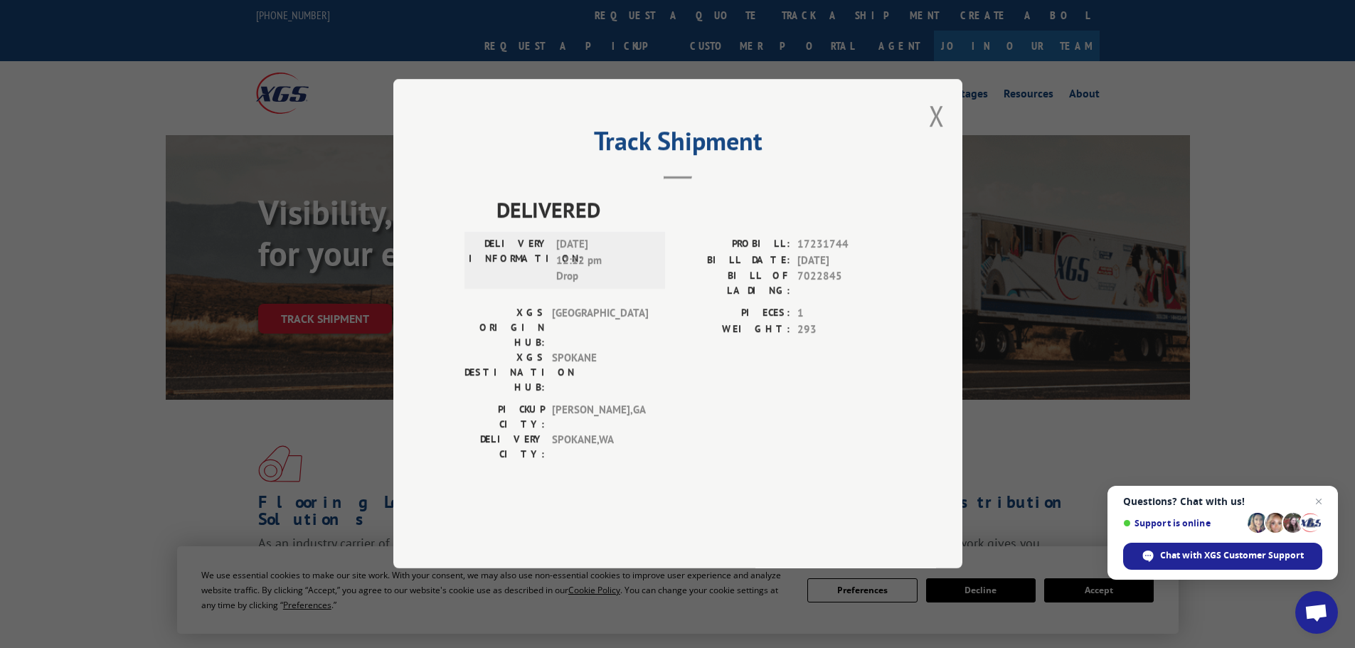 The image size is (1355, 648). What do you see at coordinates (1232, 555) in the screenshot?
I see `span: Chat with XGS Customer Support` at bounding box center [1232, 555].